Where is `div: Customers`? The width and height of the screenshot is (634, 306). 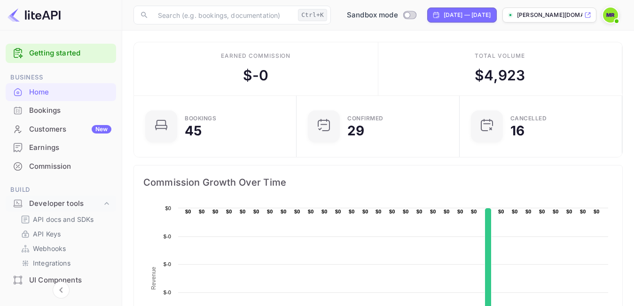 div: Customers is located at coordinates (70, 129).